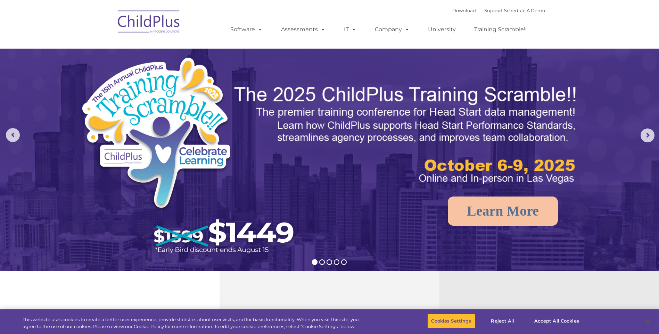  Describe the element at coordinates (442, 30) in the screenshot. I see `a: University` at that location.